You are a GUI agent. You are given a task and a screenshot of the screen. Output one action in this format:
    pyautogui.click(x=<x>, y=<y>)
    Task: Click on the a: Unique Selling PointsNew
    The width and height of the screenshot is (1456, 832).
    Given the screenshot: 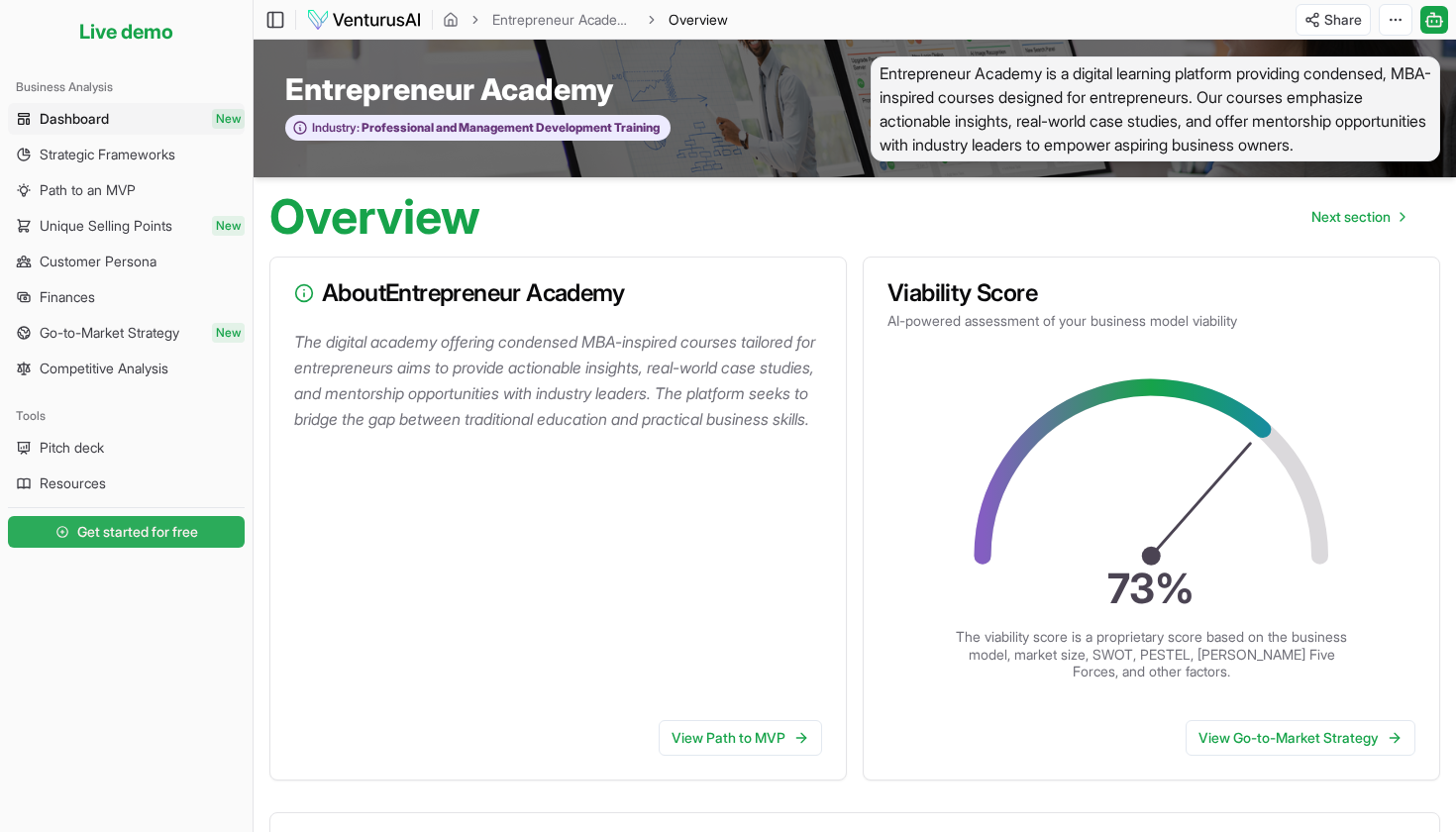 What is the action you would take?
    pyautogui.click(x=126, y=226)
    